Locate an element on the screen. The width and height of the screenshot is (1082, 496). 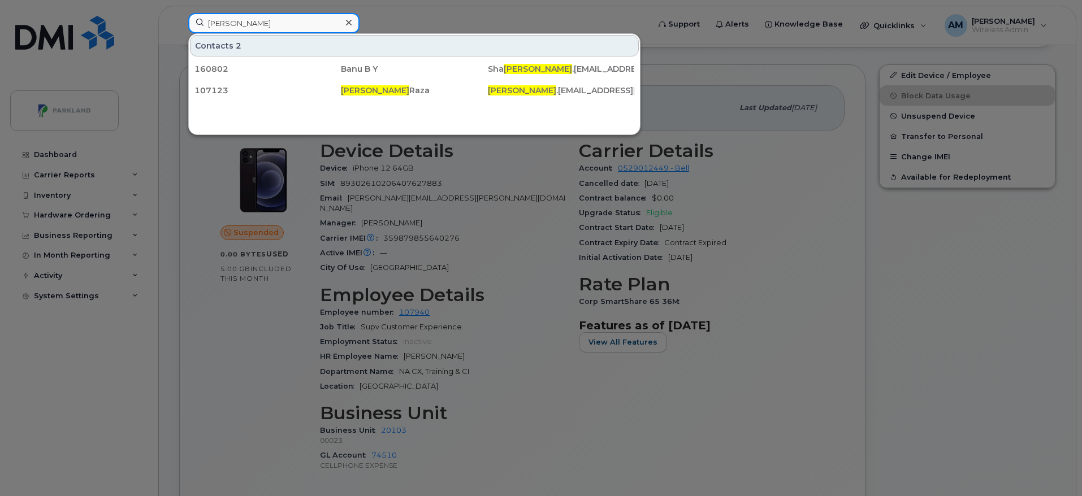
div: Banu B Y is located at coordinates (414, 69).